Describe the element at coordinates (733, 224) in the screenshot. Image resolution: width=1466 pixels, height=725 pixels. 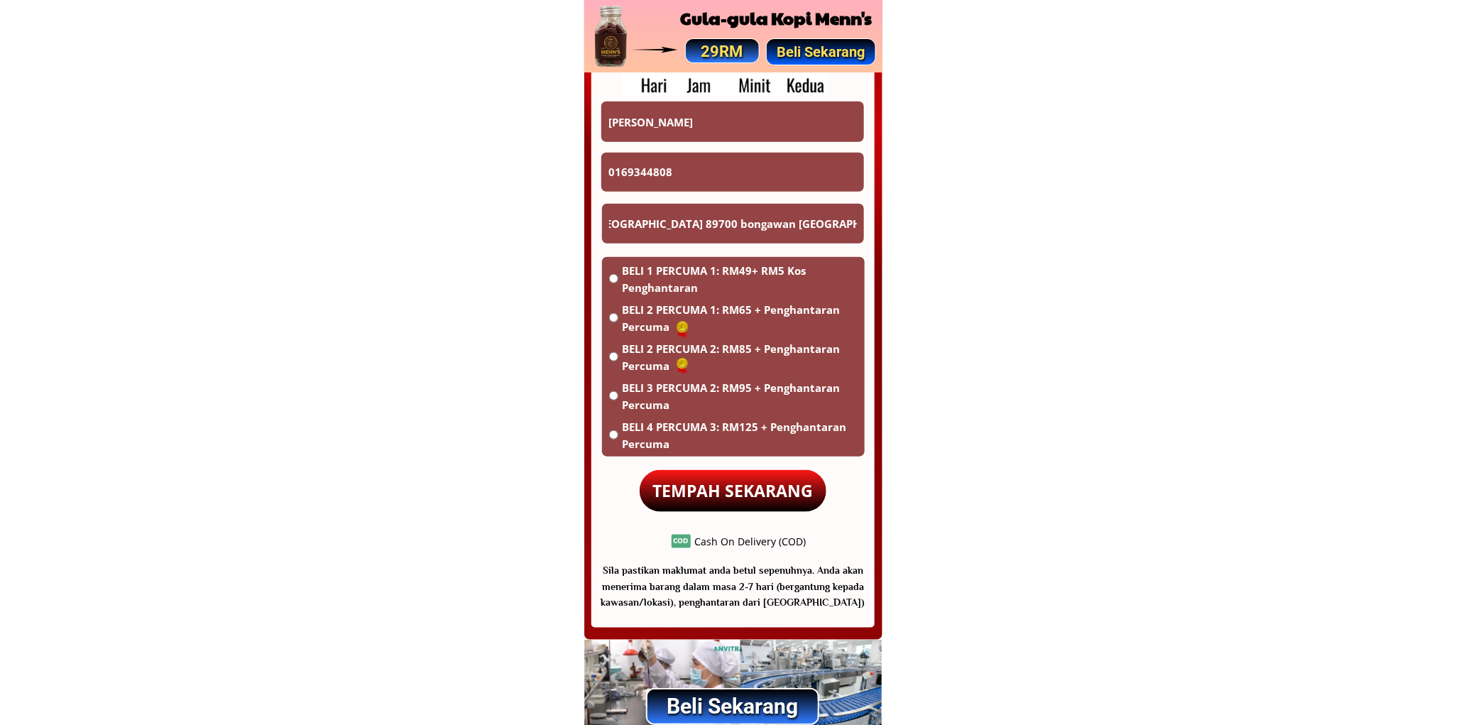
I see `input: Alamat Spesifik` at that location.